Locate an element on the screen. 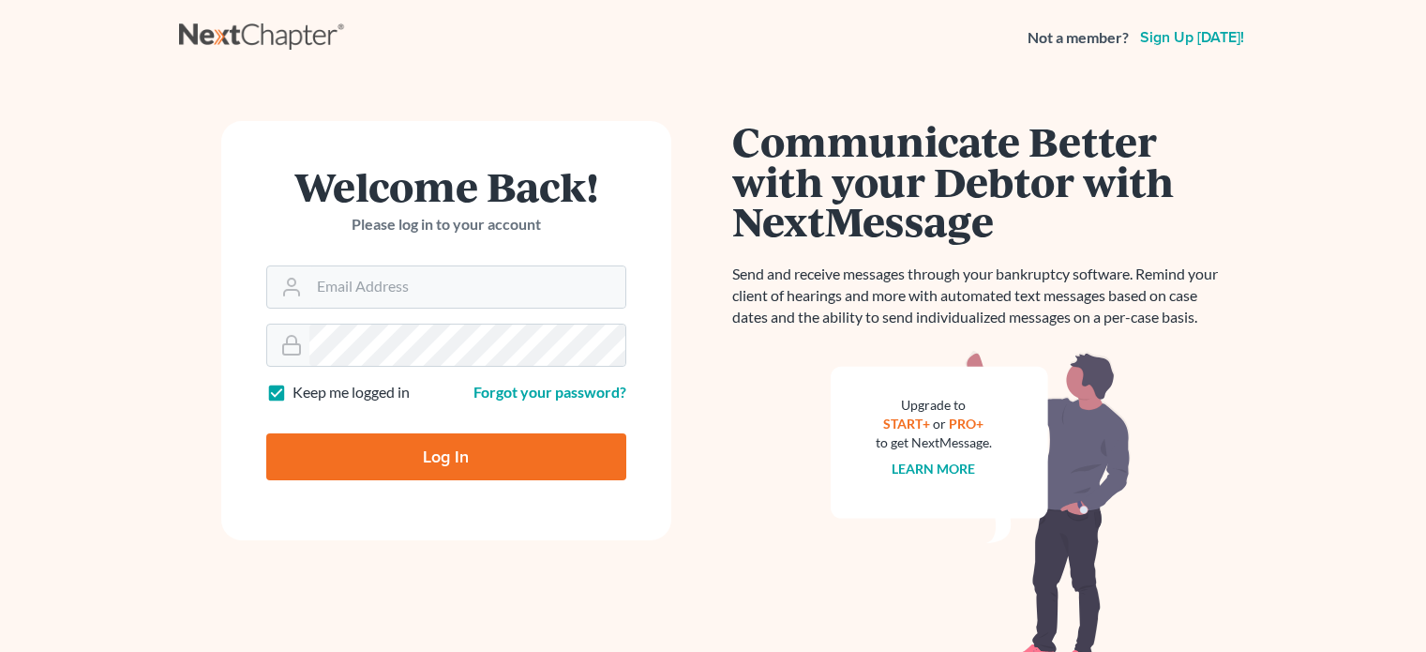  a: Forgot your password? is located at coordinates (549, 391).